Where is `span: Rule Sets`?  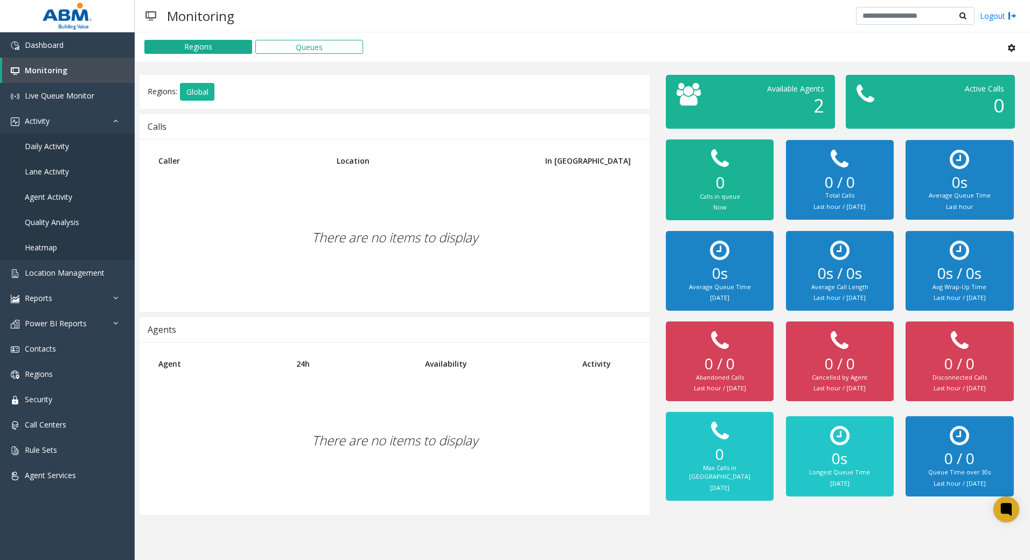 span: Rule Sets is located at coordinates (41, 450).